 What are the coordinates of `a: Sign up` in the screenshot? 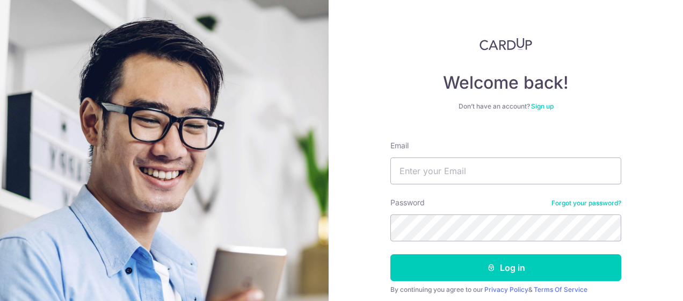 It's located at (542, 106).